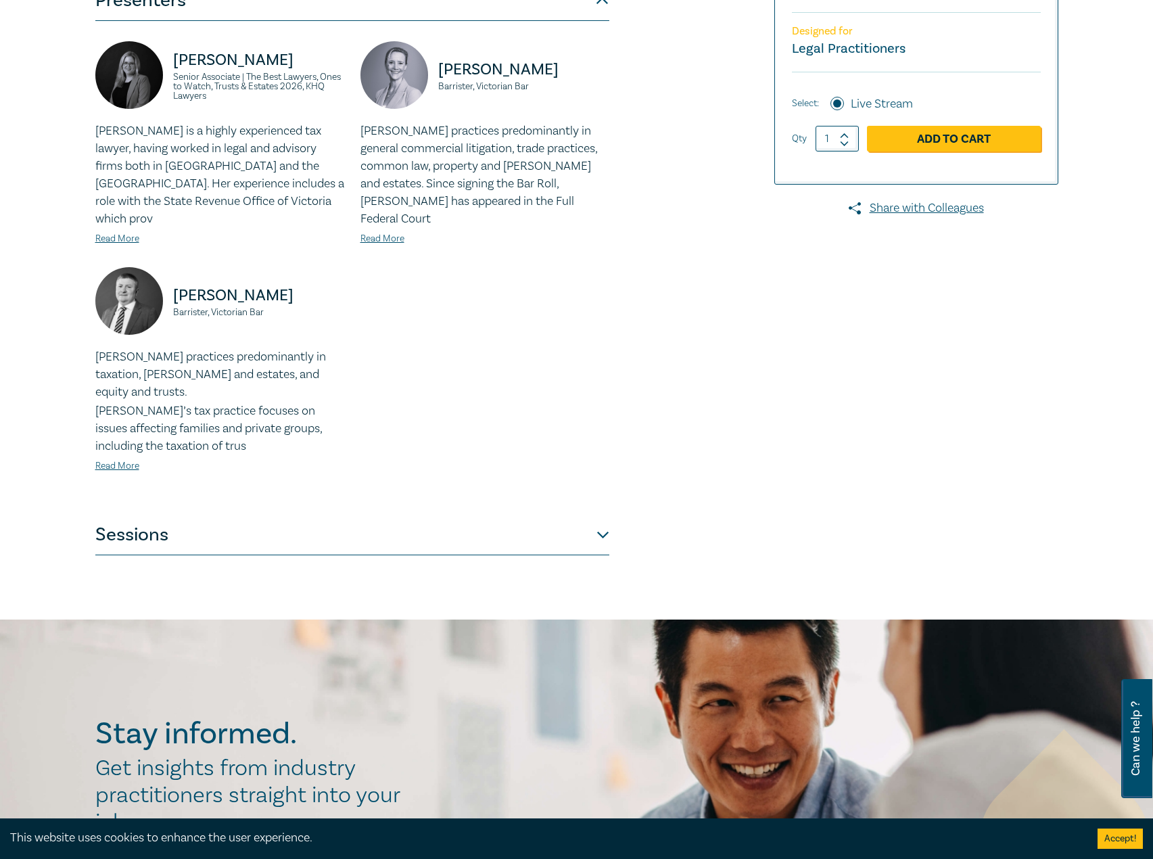  What do you see at coordinates (352, 535) in the screenshot?
I see `button: Sessions` at bounding box center [352, 535].